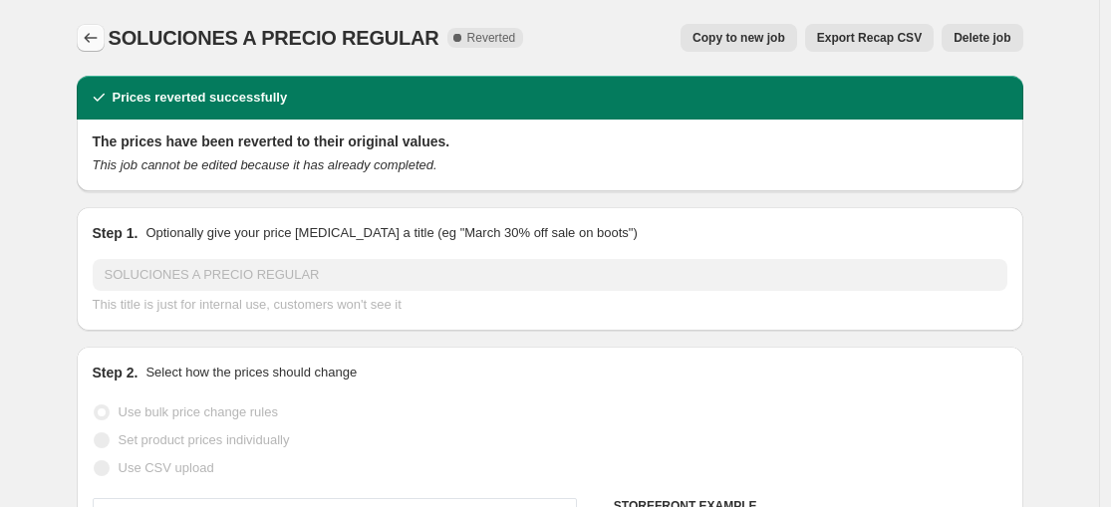 The height and width of the screenshot is (507, 1111). I want to click on button: Copy to new job, so click(738, 38).